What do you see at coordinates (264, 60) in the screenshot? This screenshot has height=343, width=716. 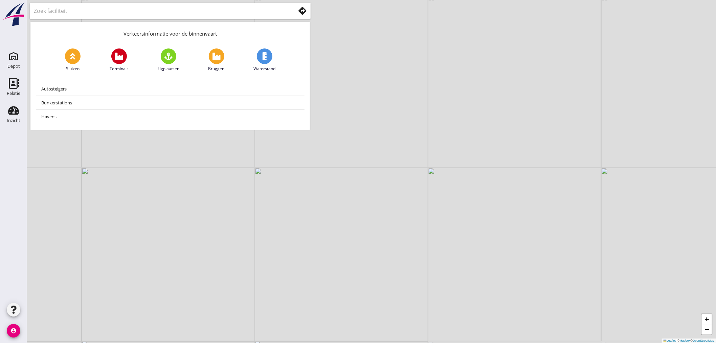 I see `a: Waterstand` at bounding box center [264, 60].